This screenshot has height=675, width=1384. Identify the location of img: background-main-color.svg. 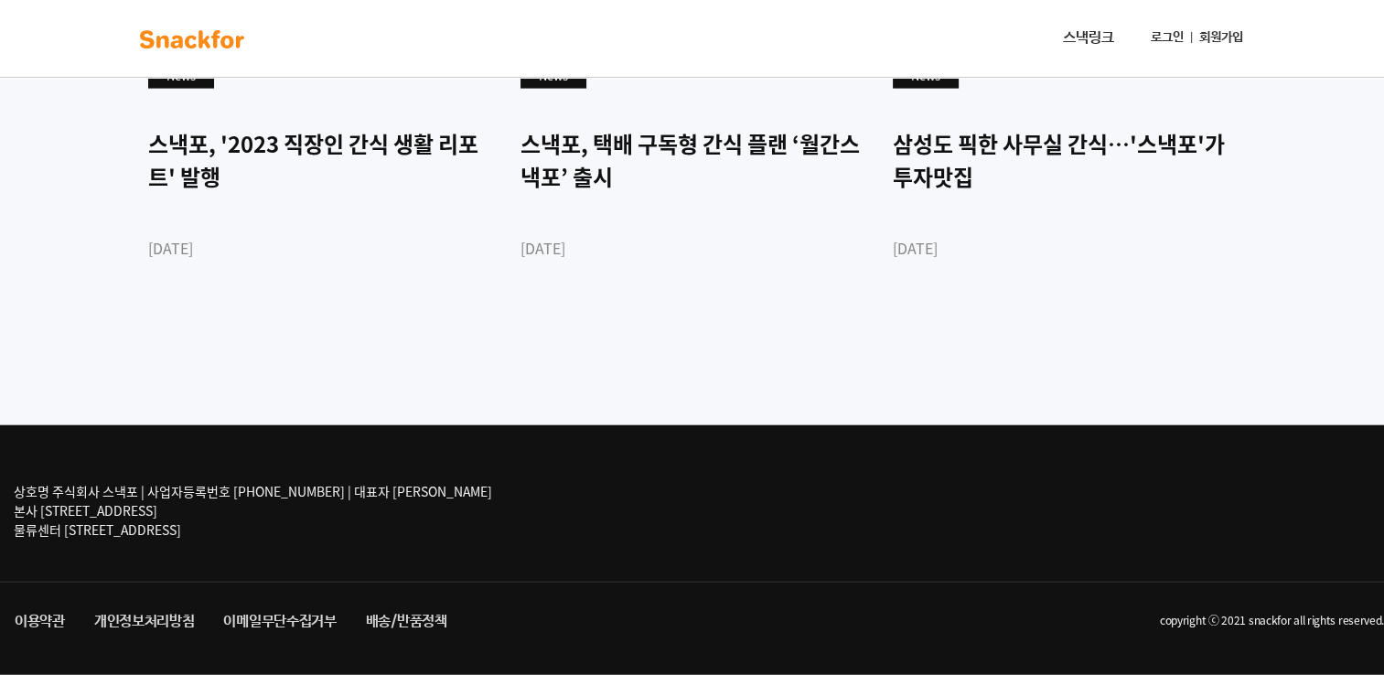
(192, 39).